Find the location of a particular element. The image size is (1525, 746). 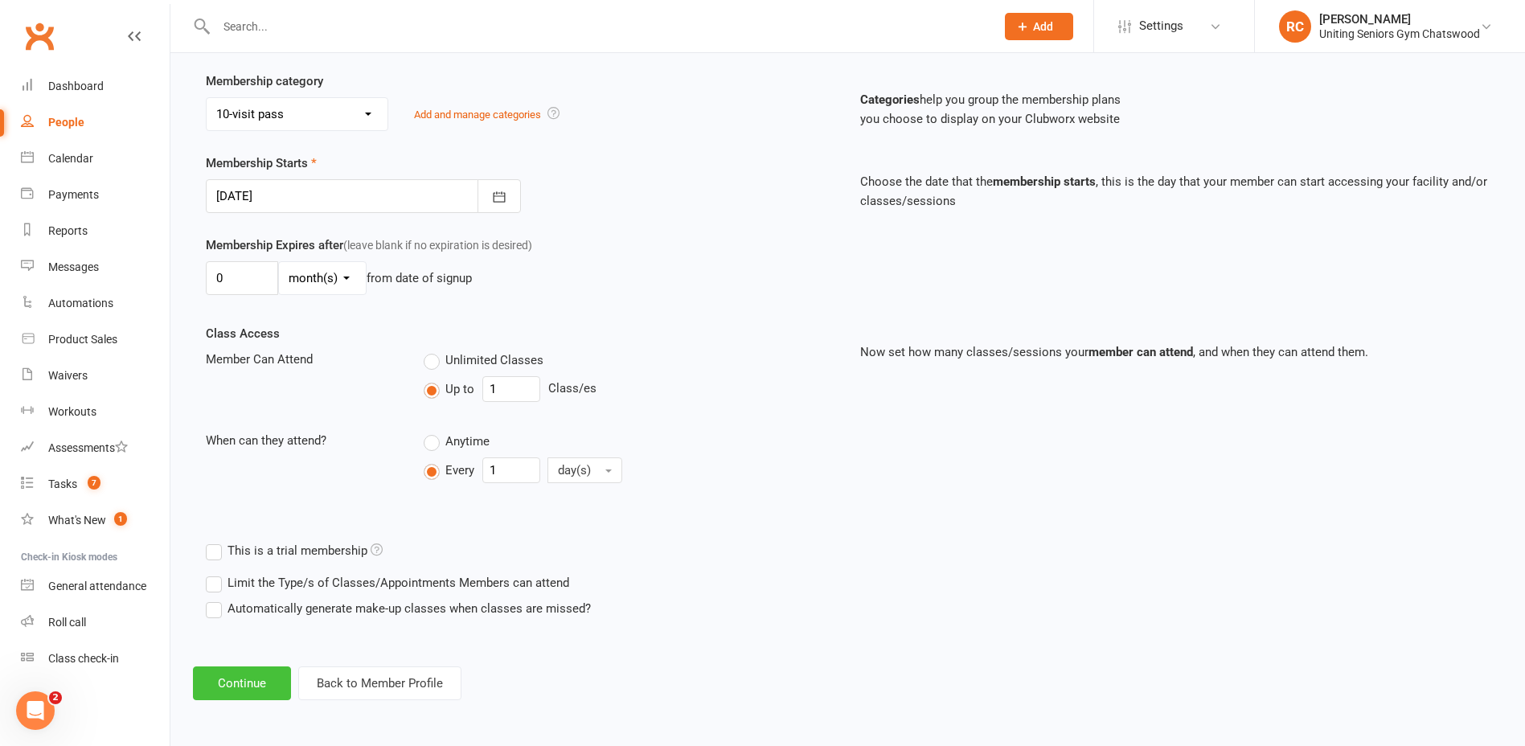

div: Class check-in is located at coordinates (84, 658).